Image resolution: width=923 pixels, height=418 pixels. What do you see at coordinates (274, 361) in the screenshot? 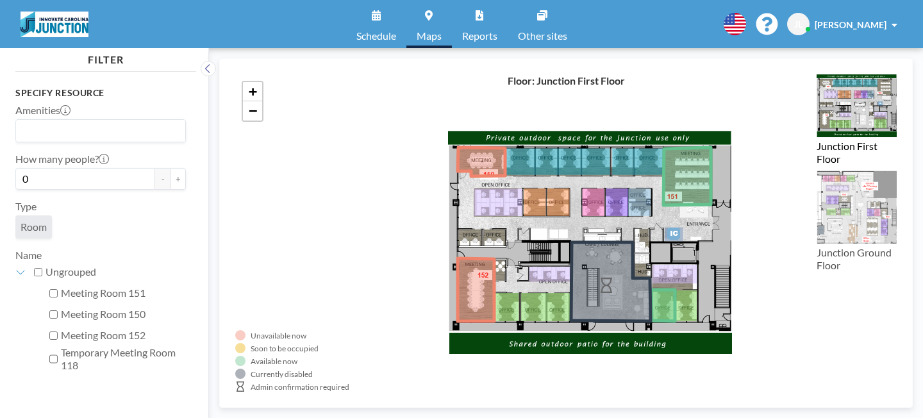
I see `div: Available now` at bounding box center [274, 361].